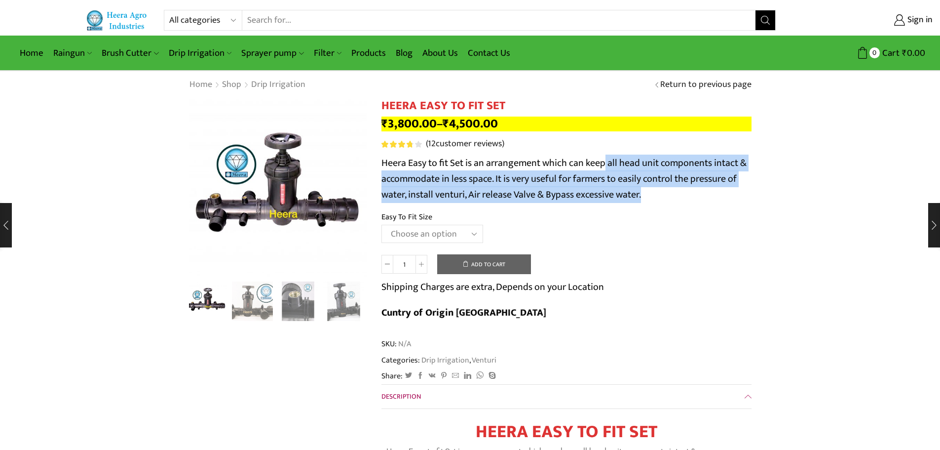 The height and width of the screenshot is (450, 940). Describe the element at coordinates (919, 20) in the screenshot. I see `span: Sign in` at that location.